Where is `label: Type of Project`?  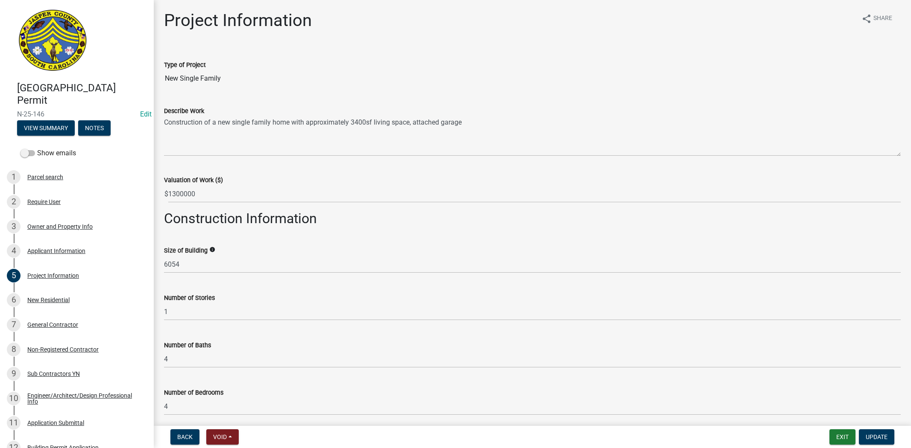
label: Type of Project is located at coordinates (185, 65).